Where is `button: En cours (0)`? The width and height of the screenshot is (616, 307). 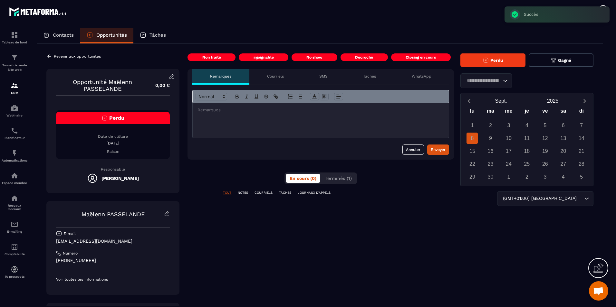 button: En cours (0) is located at coordinates (303, 179).